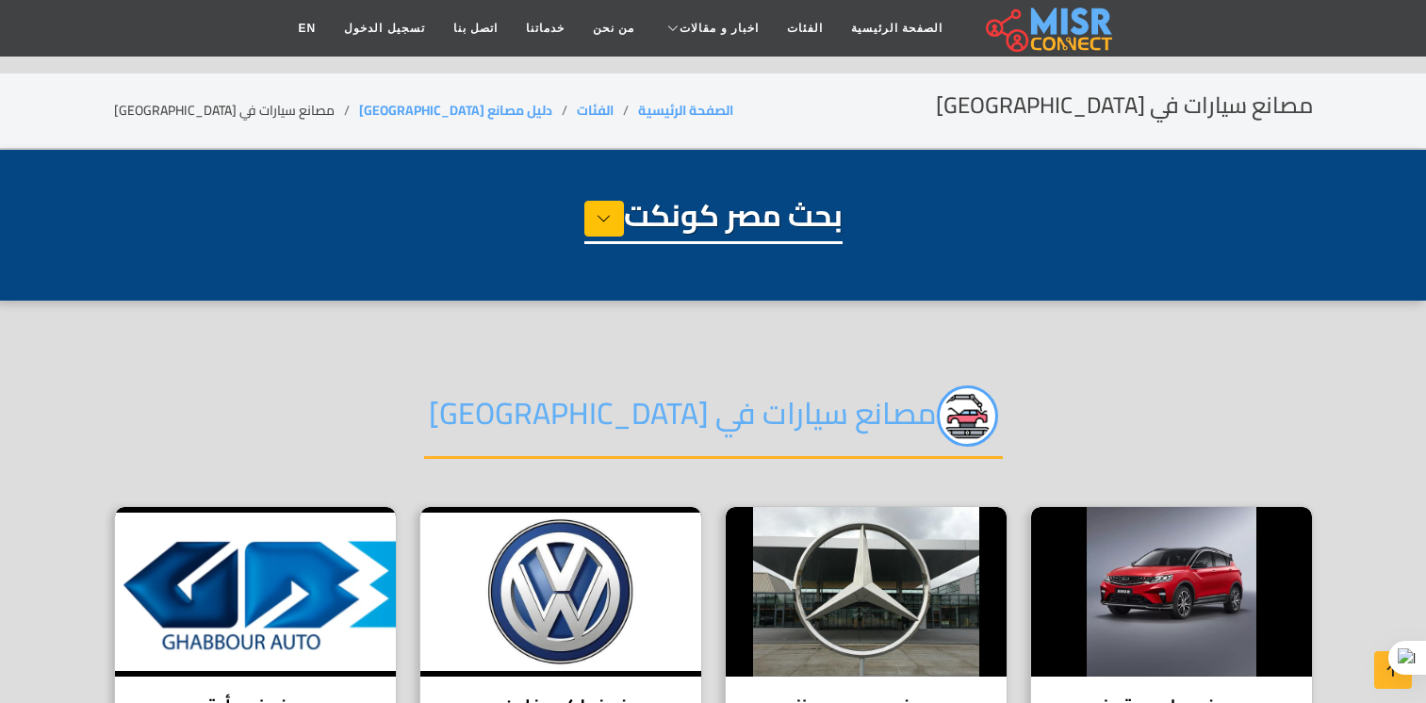 Image resolution: width=1426 pixels, height=703 pixels. Describe the element at coordinates (307, 28) in the screenshot. I see `a: EN` at that location.